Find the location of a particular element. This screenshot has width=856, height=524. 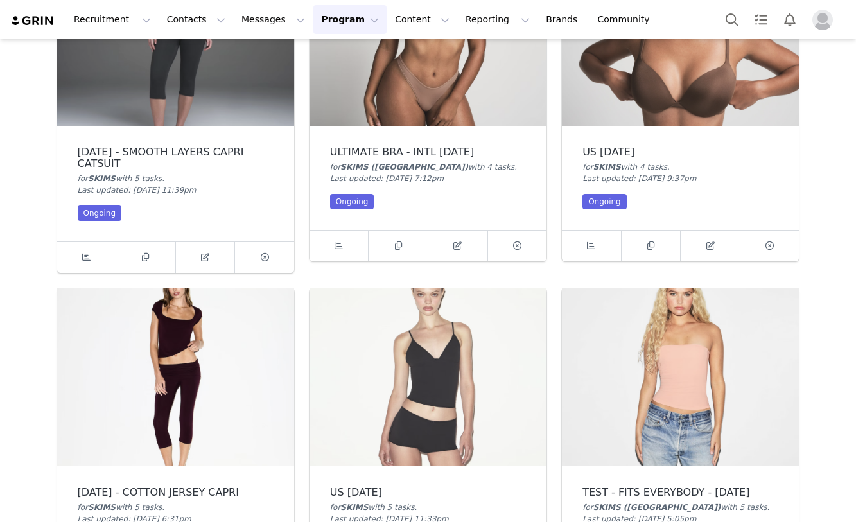

button: Recruitment is located at coordinates (112, 19).